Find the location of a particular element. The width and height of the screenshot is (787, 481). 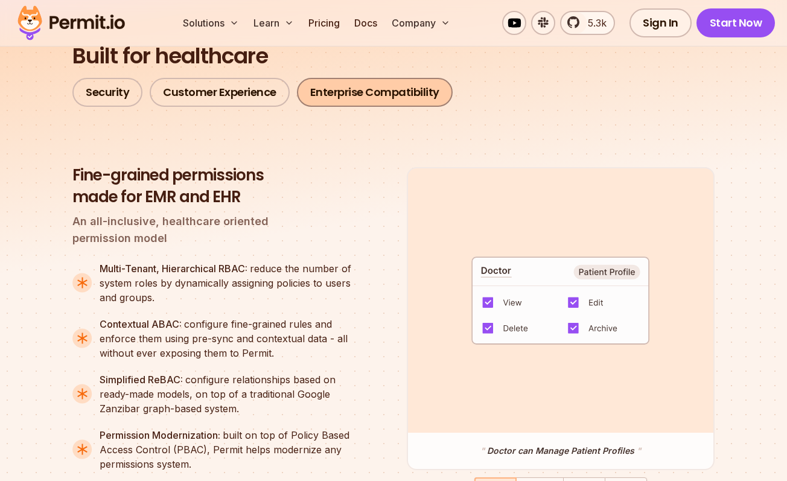

div: built on top of Policy Based Access Control (PBAC), Permit helps modernize any permissions system. is located at coordinates (230, 449).